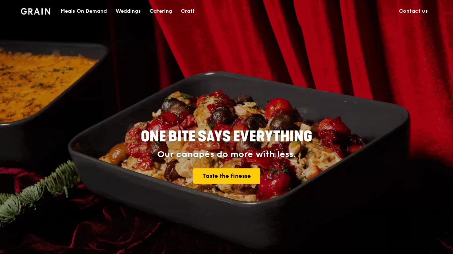 The image size is (453, 254). Describe the element at coordinates (83, 11) in the screenshot. I see `div: Meals On Demand` at that location.